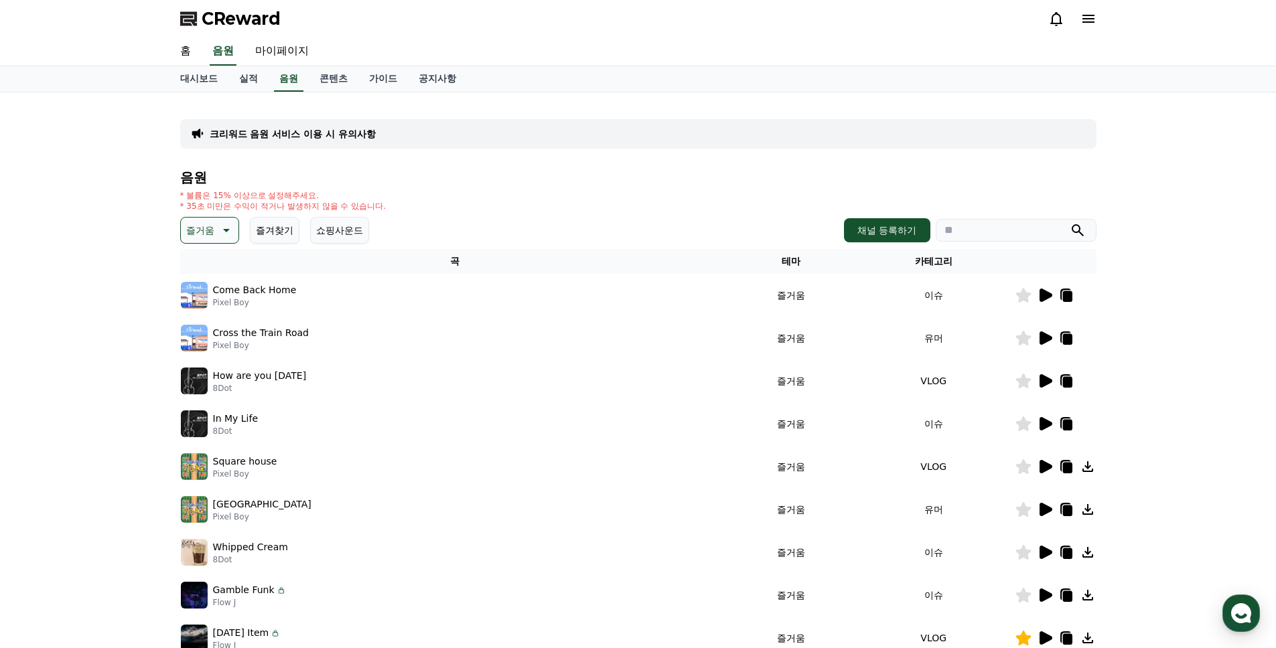  I want to click on p: Gamble Funk, so click(244, 590).